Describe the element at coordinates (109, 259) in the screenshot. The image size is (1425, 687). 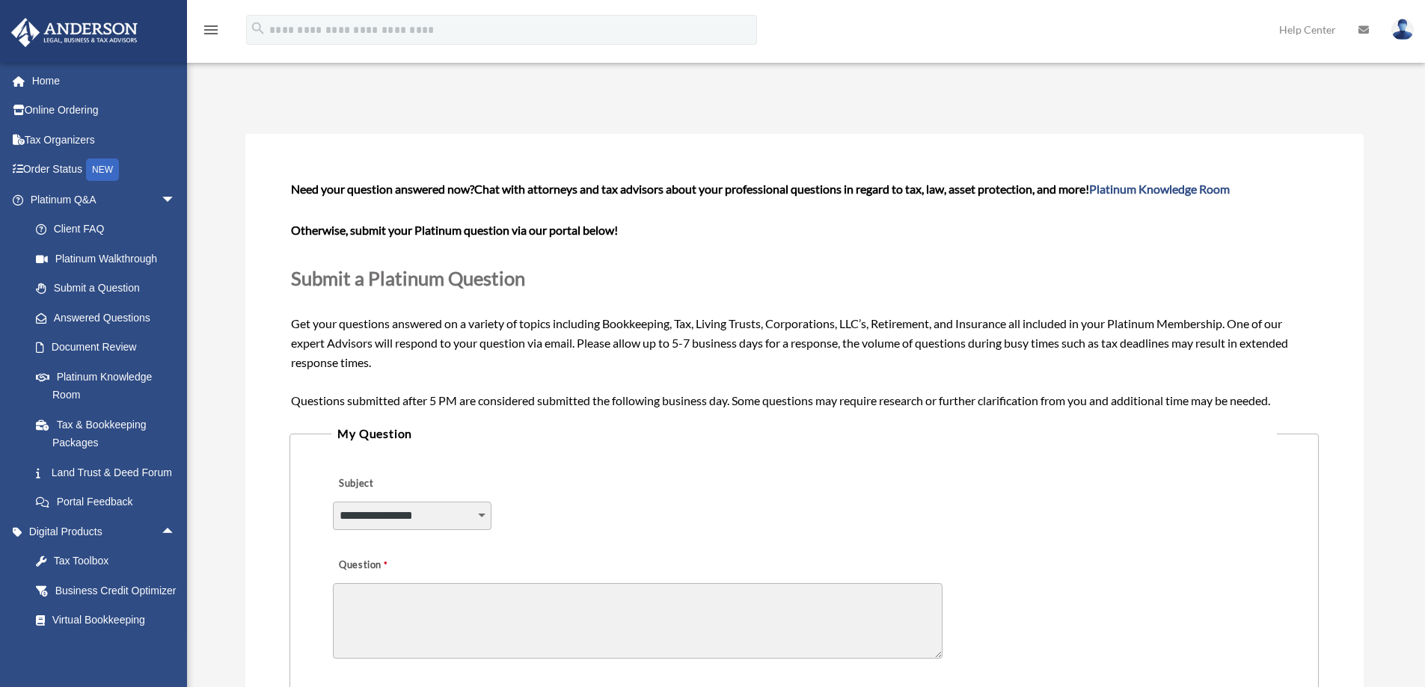
I see `a: Platinum Walkthrough` at that location.